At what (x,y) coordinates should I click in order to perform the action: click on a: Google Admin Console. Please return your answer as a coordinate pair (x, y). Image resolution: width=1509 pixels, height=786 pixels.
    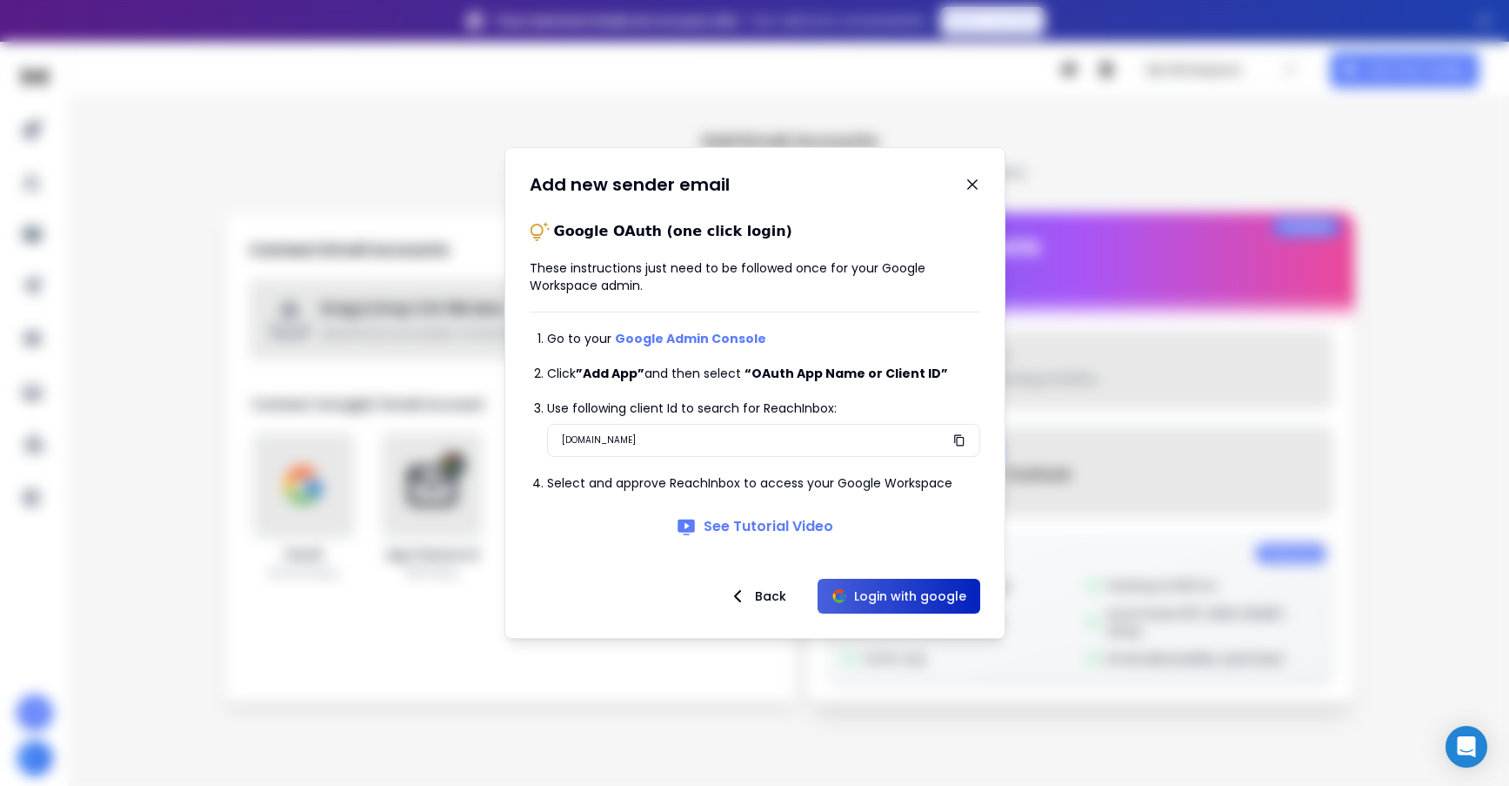
    Looking at the image, I should click on (691, 338).